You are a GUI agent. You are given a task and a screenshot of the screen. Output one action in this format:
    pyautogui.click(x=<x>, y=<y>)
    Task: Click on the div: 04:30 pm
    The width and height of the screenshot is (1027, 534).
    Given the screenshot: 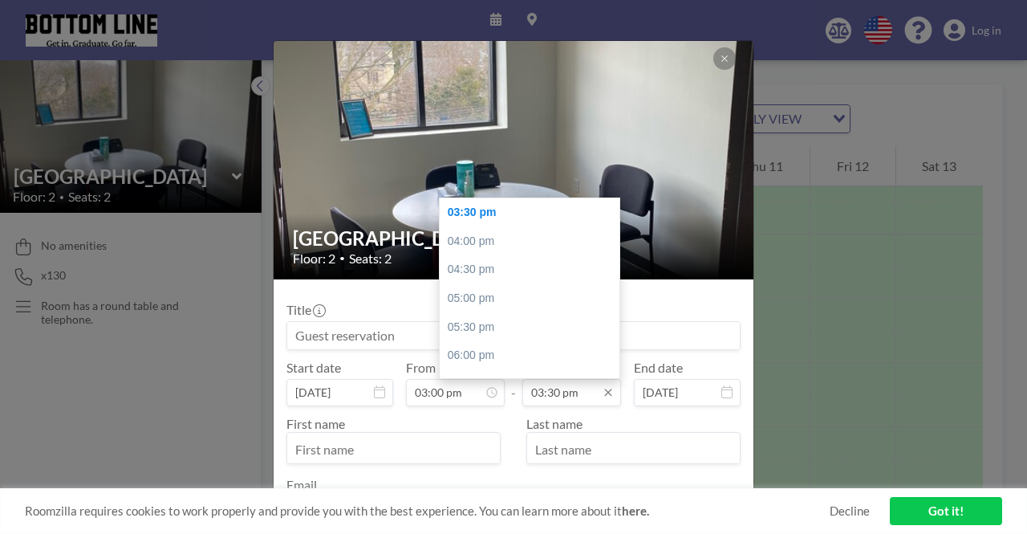 What is the action you would take?
    pyautogui.click(x=534, y=270)
    